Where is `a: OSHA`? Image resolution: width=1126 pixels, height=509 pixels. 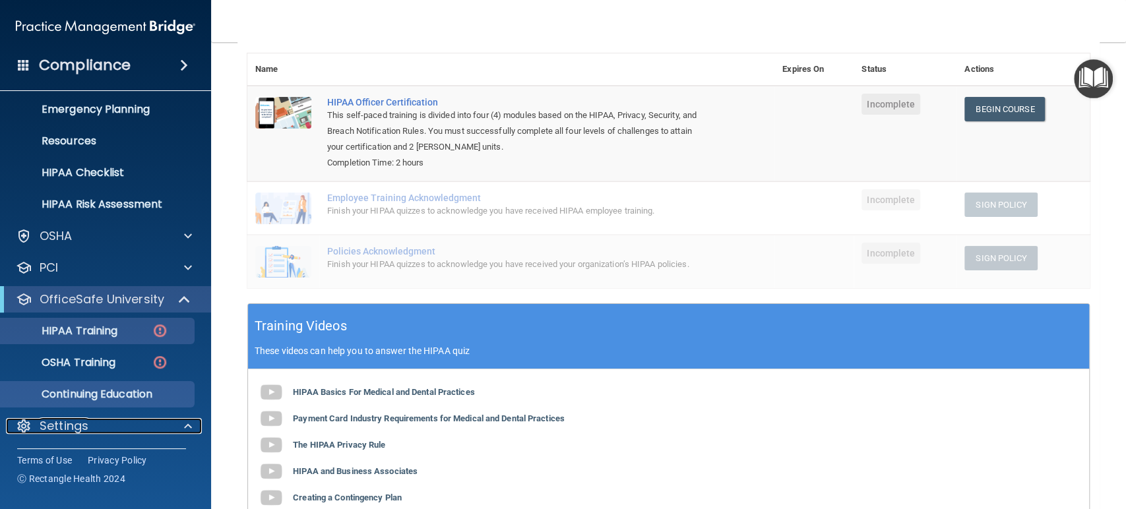
a: OSHA is located at coordinates (104, 236).